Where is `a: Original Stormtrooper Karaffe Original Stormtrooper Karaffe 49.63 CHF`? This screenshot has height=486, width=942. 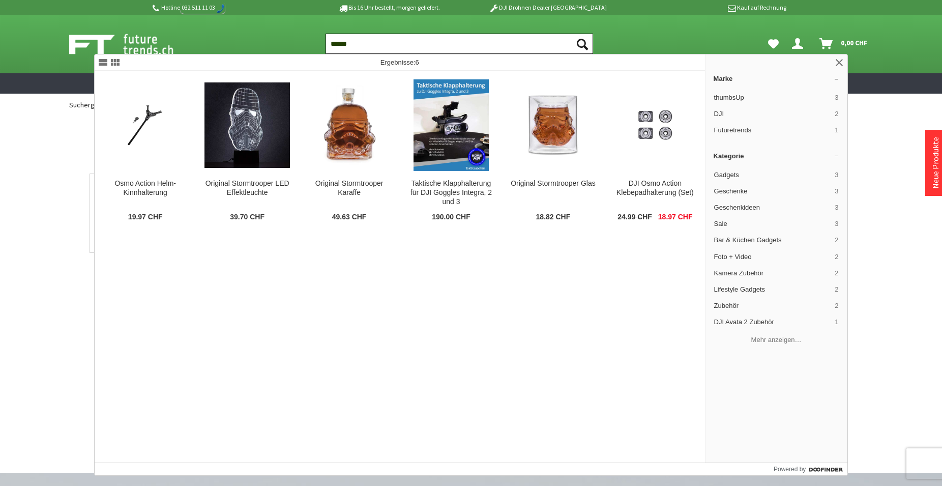
a: Original Stormtrooper Karaffe Original Stormtrooper Karaffe 49.63 CHF is located at coordinates (349, 150).